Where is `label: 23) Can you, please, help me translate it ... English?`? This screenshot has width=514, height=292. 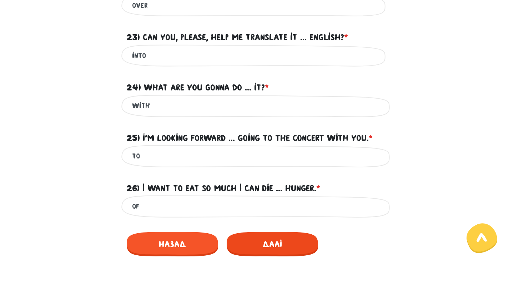 label: 23) Can you, please, help me translate it ... English? is located at coordinates (237, 37).